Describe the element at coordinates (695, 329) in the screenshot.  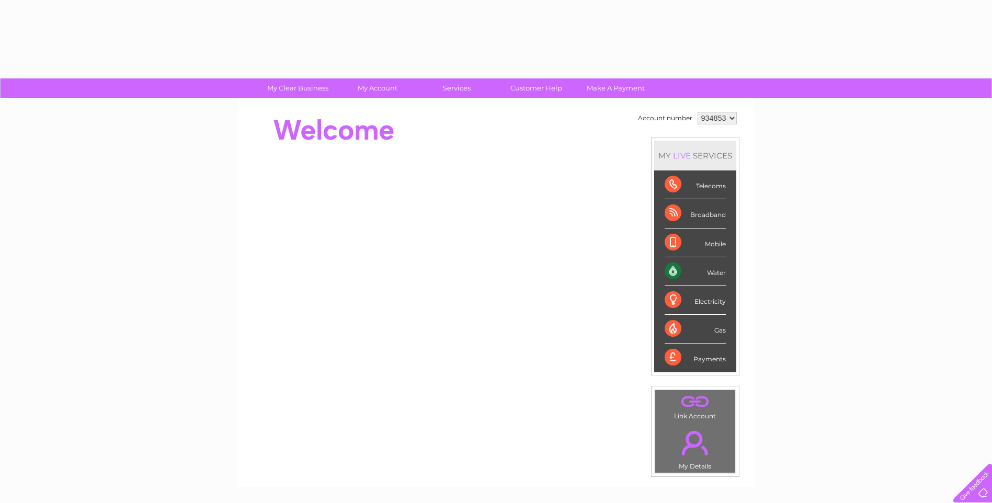
I see `div: Gas` at that location.